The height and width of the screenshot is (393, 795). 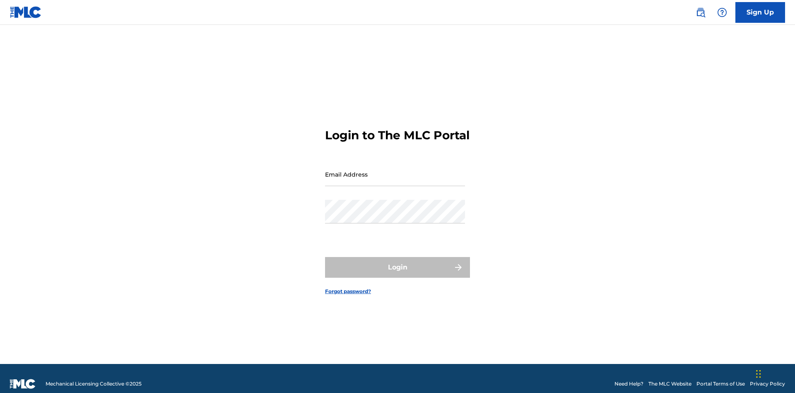 What do you see at coordinates (26, 12) in the screenshot?
I see `img: MLC Logo` at bounding box center [26, 12].